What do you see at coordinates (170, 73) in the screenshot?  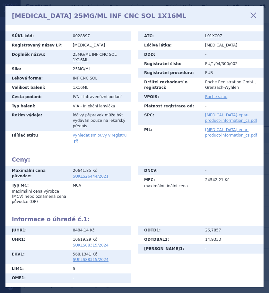 I see `th: Registrační procedura:` at bounding box center [170, 73].